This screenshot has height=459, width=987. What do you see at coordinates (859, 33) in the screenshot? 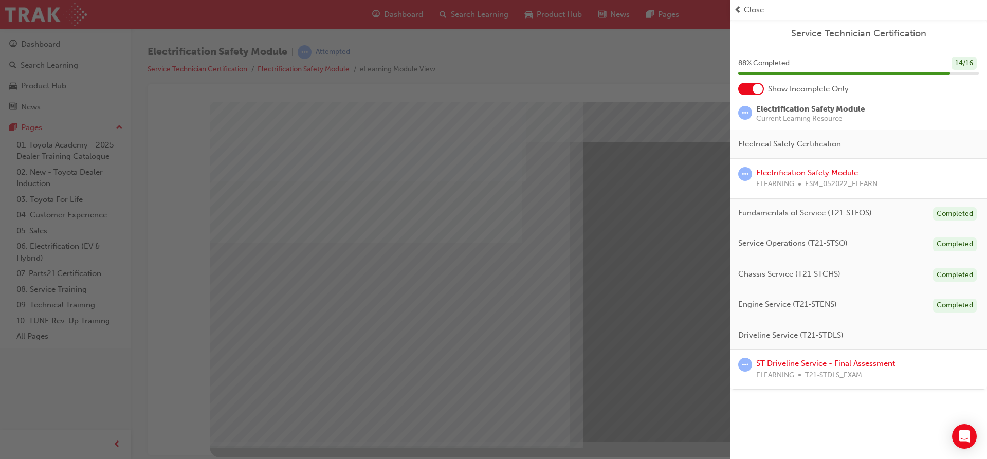
I see `a: Service Technician Certification` at bounding box center [859, 33].